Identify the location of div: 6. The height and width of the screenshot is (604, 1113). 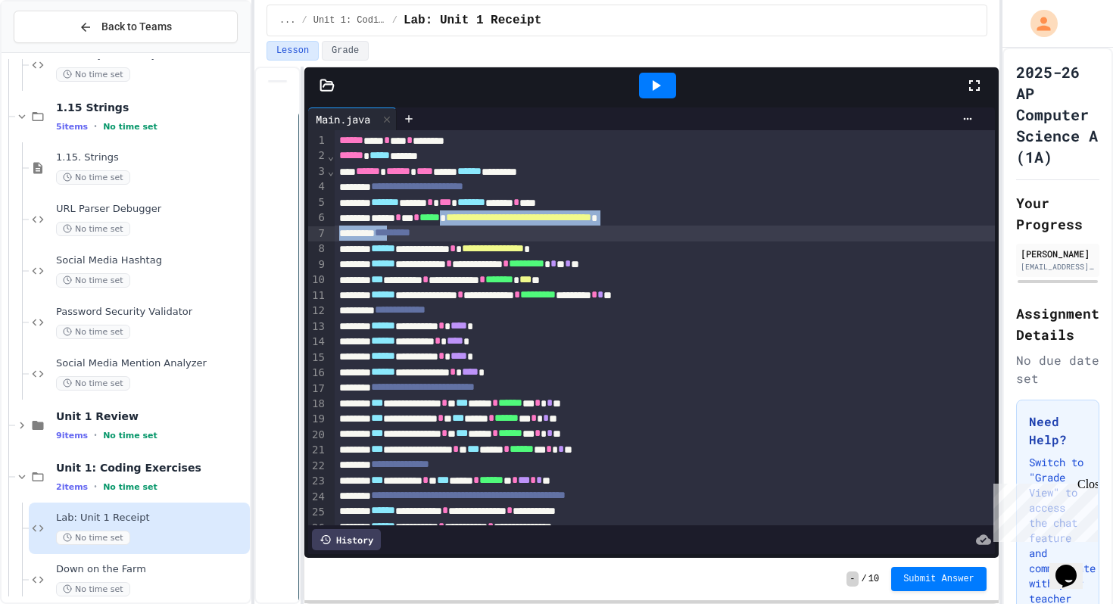
(317, 218).